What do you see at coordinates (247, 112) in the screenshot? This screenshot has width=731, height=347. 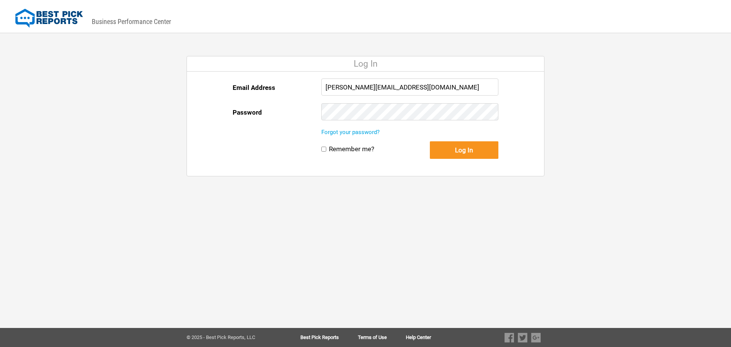 I see `label: Password` at bounding box center [247, 112].